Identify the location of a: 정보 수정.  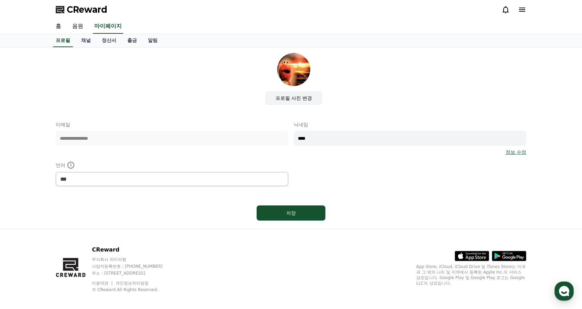
(516, 152).